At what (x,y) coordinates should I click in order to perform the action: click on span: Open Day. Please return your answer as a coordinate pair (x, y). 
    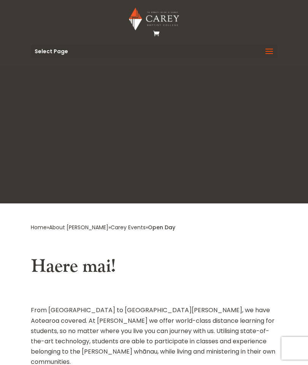
    Looking at the image, I should click on (162, 227).